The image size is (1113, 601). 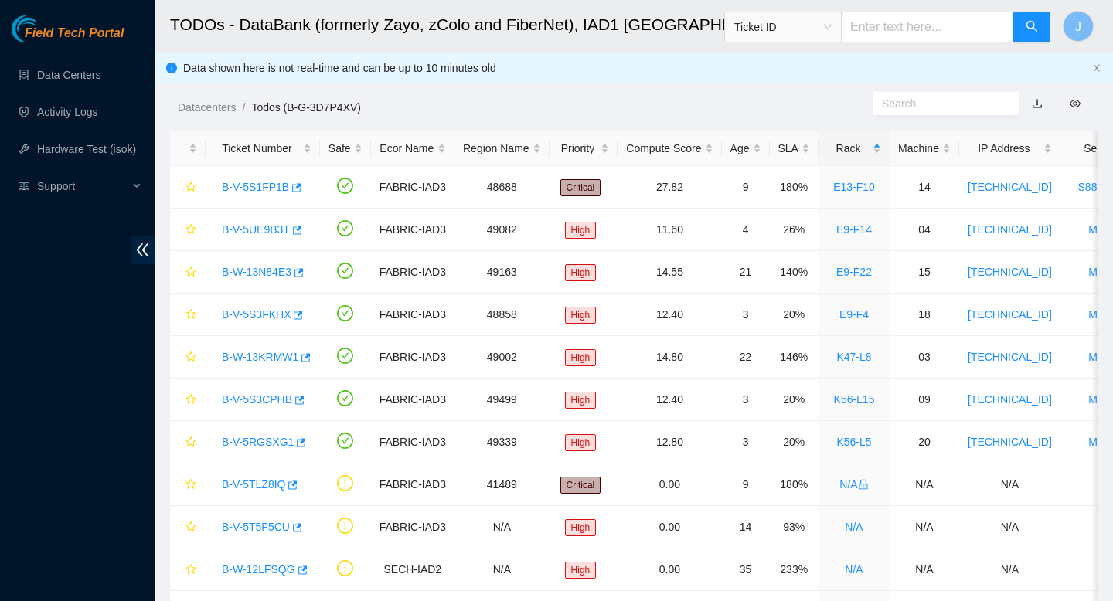 What do you see at coordinates (260, 357) in the screenshot?
I see `a: B-W-13KRMW1` at bounding box center [260, 357].